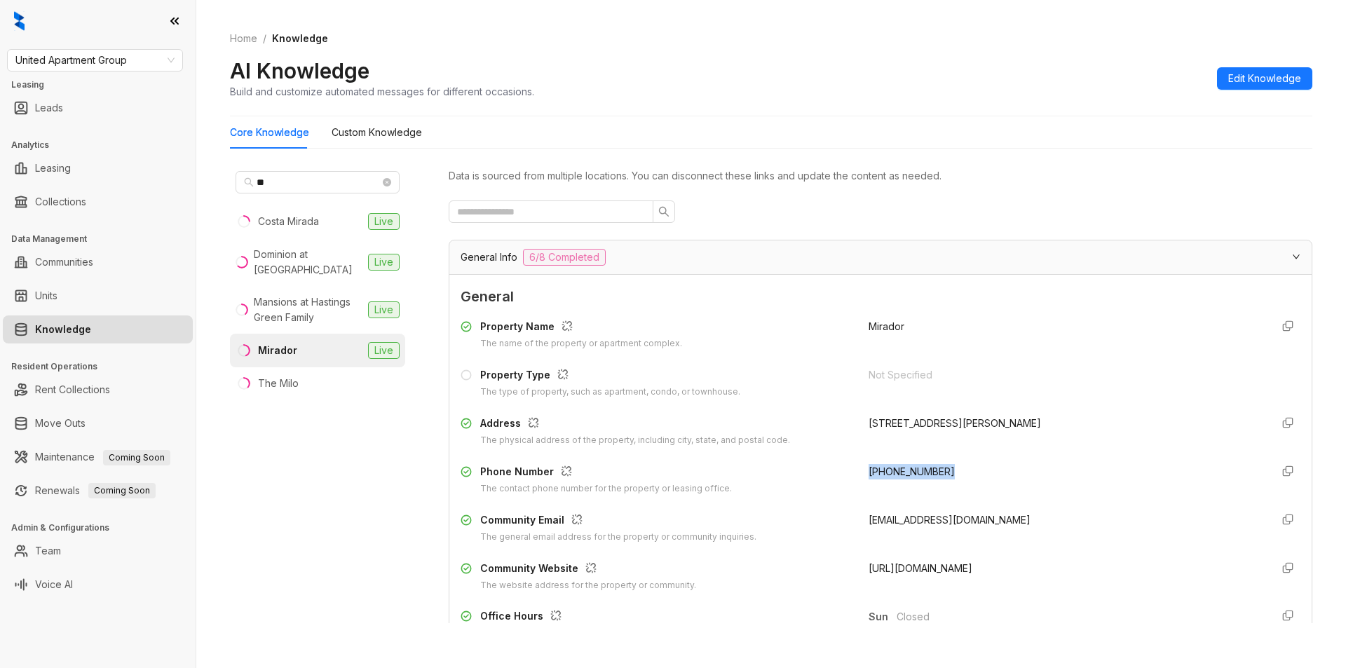 This screenshot has height=668, width=1346. What do you see at coordinates (64, 262) in the screenshot?
I see `a: Communities` at bounding box center [64, 262].